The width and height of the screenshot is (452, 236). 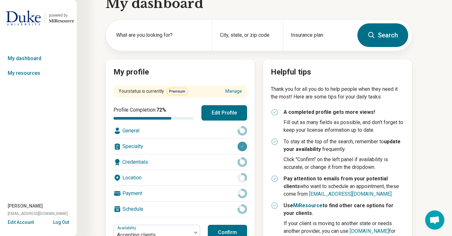 I want to click on div: Payment, so click(x=180, y=193).